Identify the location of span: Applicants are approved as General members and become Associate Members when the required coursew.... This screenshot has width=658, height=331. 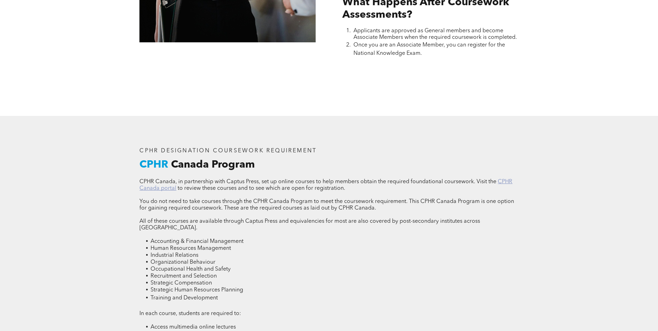
(435, 34).